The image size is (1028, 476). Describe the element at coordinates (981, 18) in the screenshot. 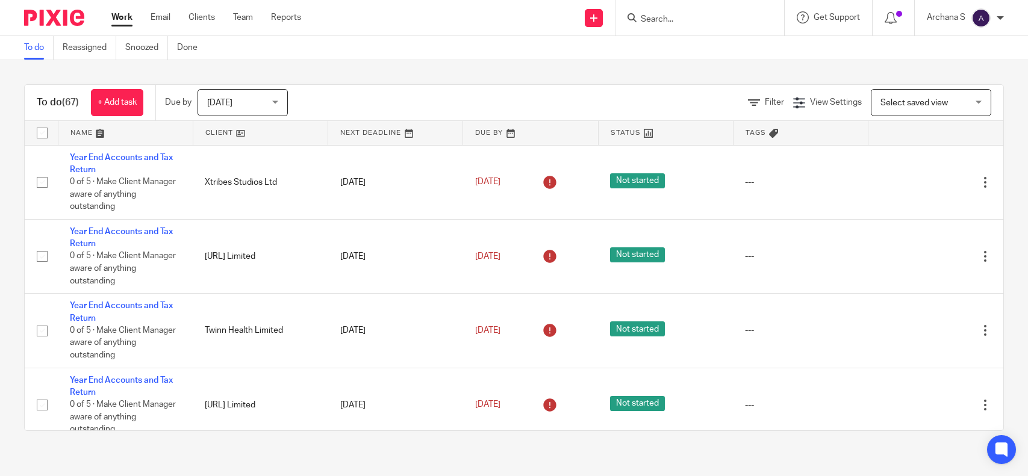

I see `img: svg%3E` at that location.